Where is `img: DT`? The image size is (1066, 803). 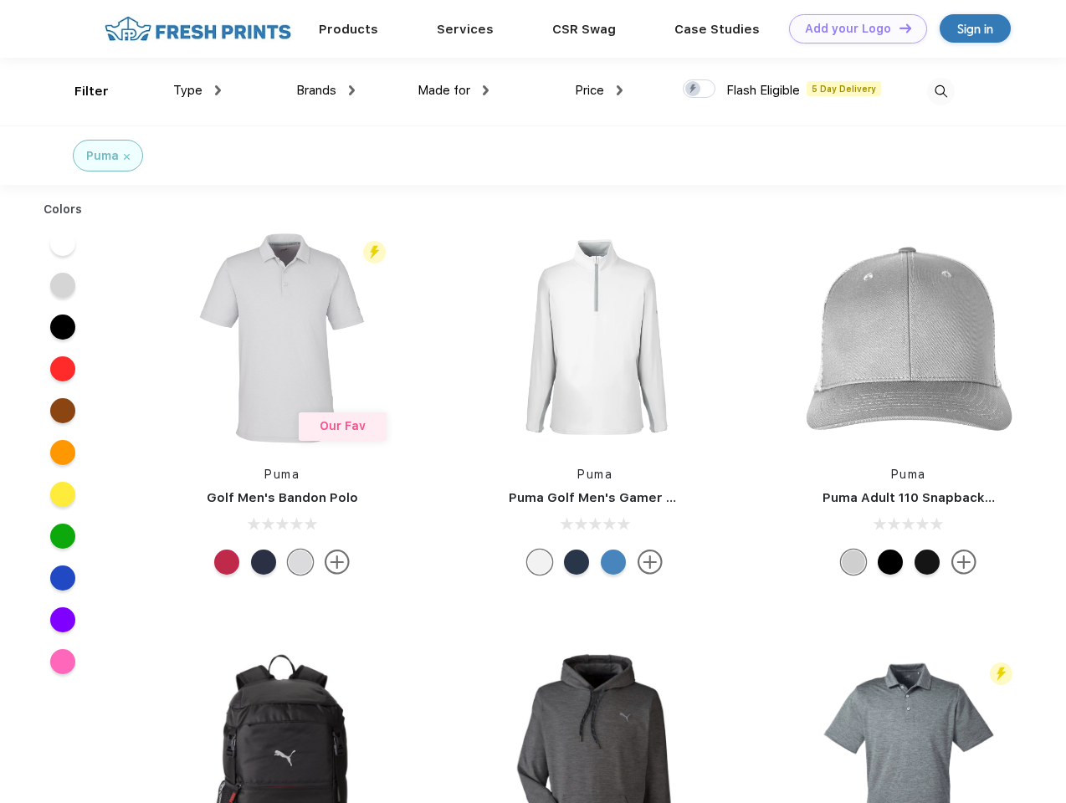 img: DT is located at coordinates (905, 28).